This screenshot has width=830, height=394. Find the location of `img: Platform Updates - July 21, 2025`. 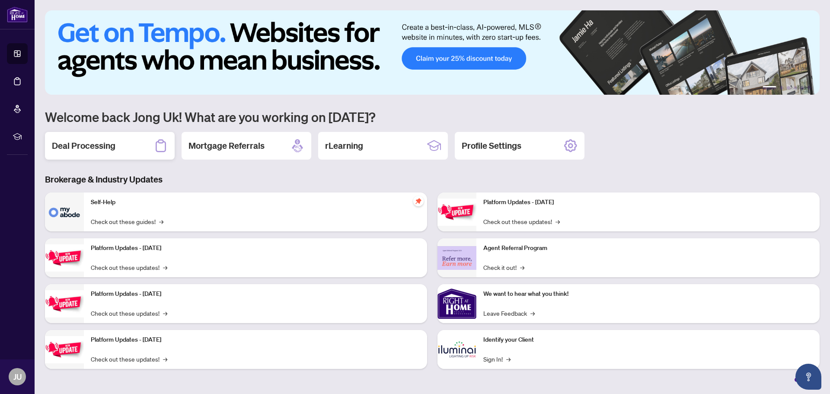

img: Platform Updates - July 21, 2025 is located at coordinates (64, 303).